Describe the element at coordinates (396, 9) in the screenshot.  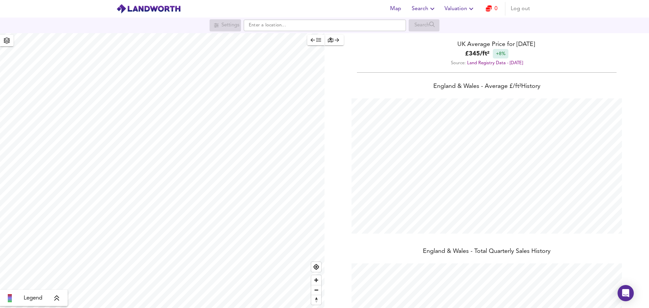
I see `button: Map` at that location.